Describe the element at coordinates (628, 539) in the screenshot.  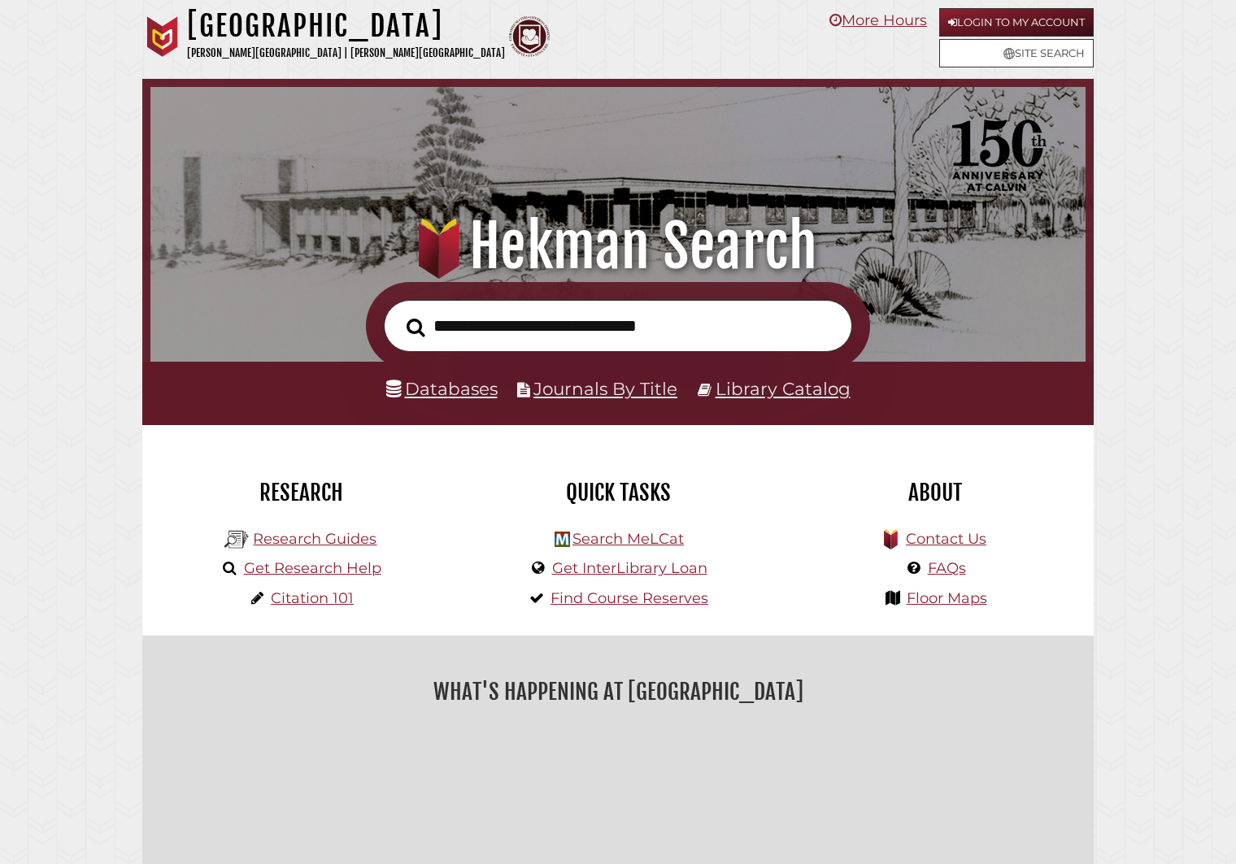
I see `a: Search MeLCat` at that location.